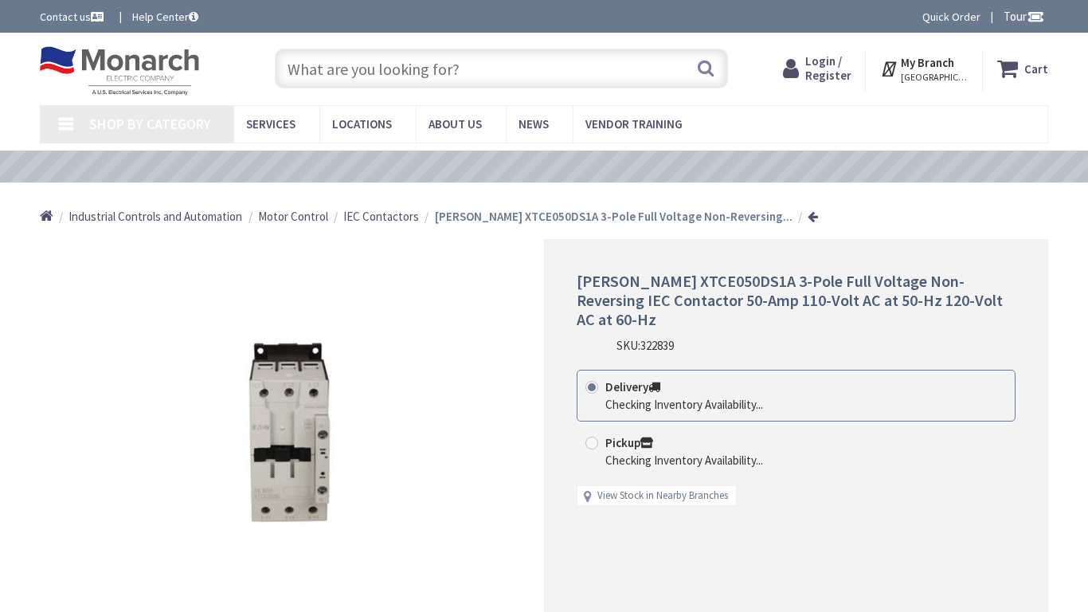 This screenshot has height=612, width=1088. I want to click on span: Locations, so click(362, 123).